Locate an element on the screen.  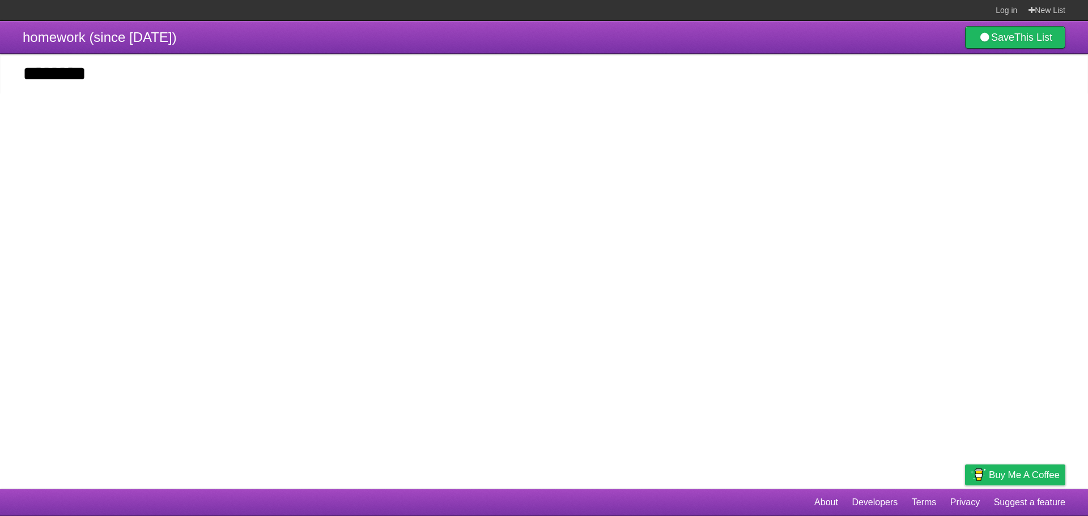
img: Buy me a coffee is located at coordinates (978, 475).